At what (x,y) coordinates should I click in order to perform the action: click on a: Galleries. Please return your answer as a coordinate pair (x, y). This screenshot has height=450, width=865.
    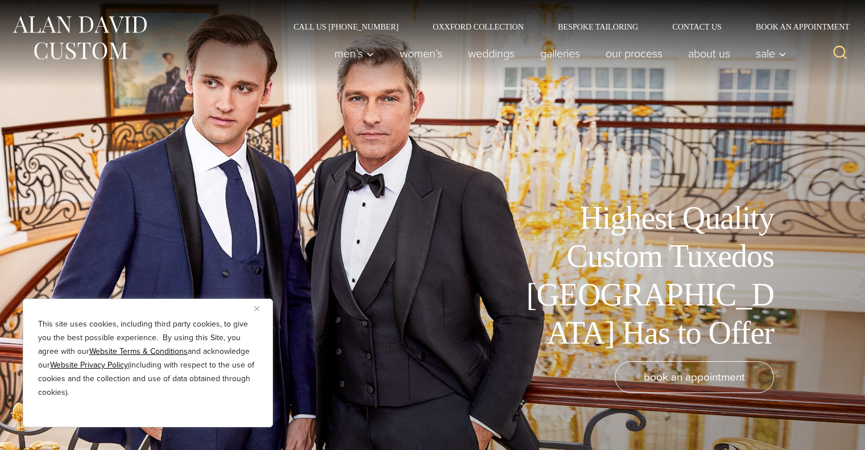
    Looking at the image, I should click on (560, 53).